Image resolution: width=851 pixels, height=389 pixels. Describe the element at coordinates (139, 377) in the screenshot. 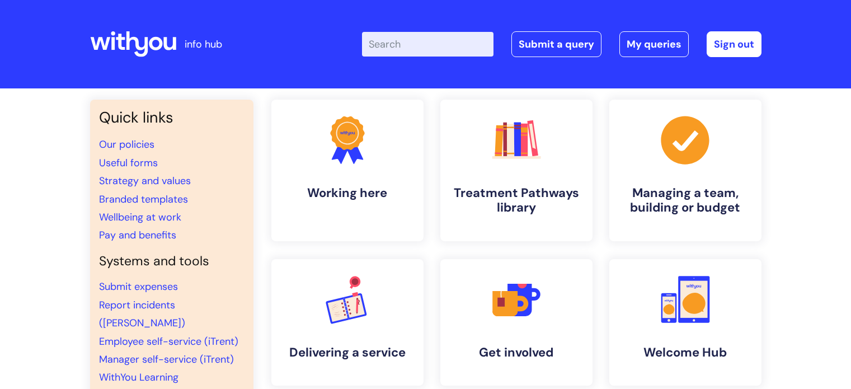

I see `a: WithYou Learning` at that location.